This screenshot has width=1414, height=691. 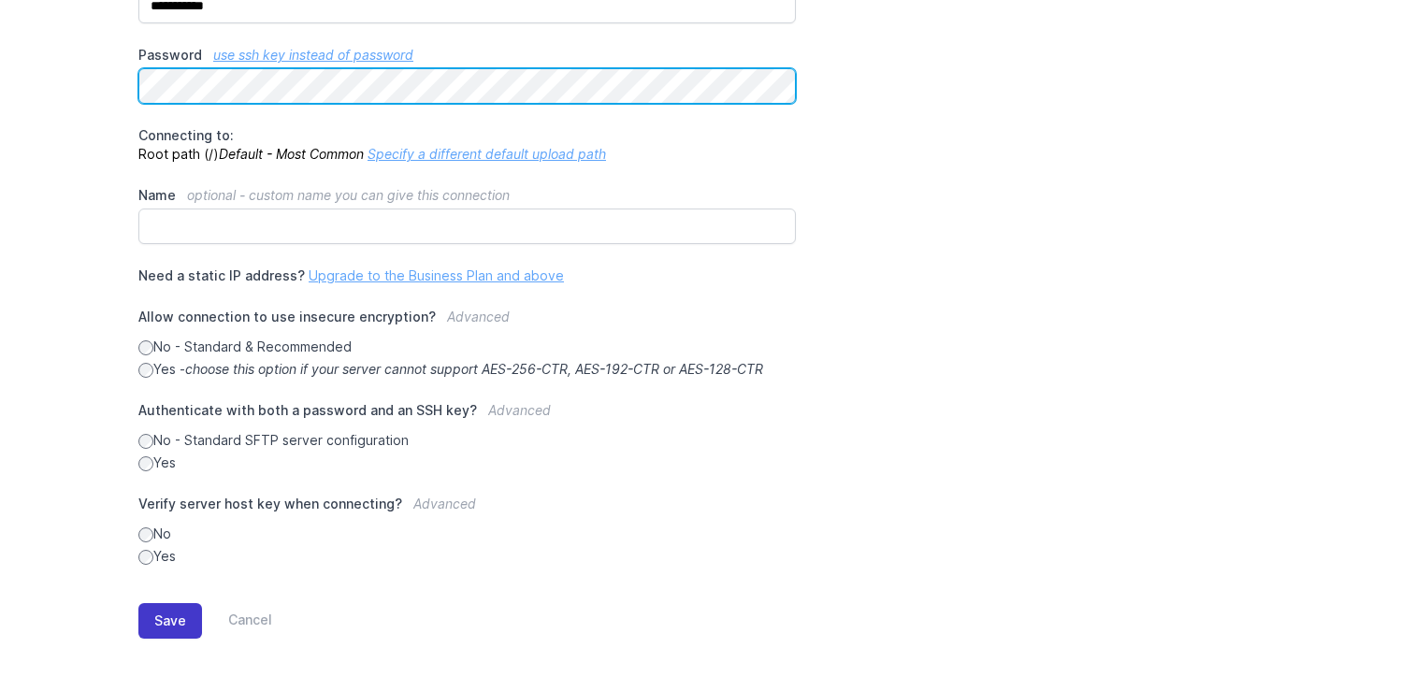 I want to click on label: No, so click(x=467, y=534).